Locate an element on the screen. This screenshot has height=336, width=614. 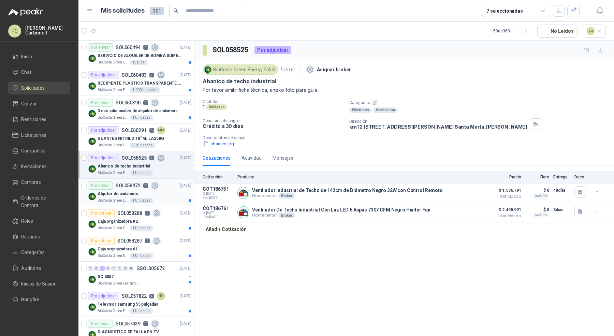
span: search is located at coordinates (176, 11).